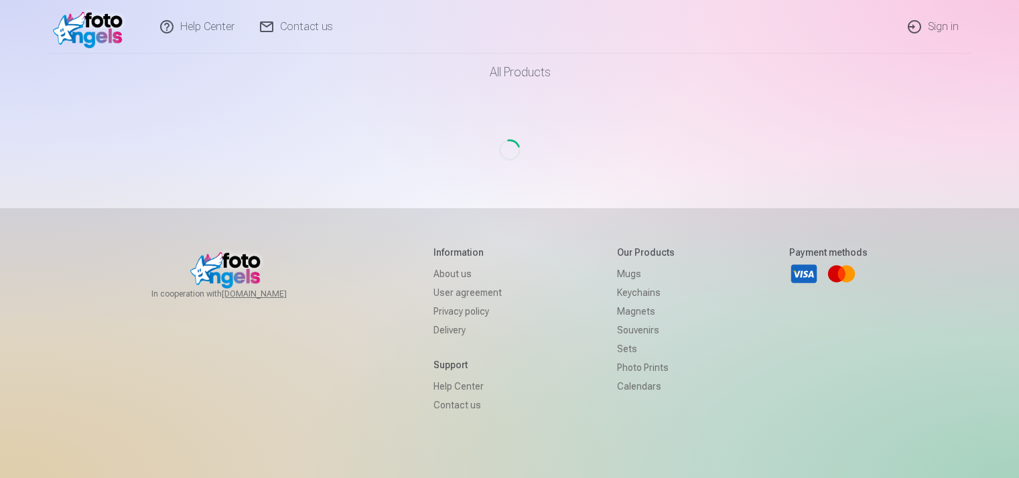 This screenshot has width=1019, height=478. I want to click on a: Photo prints, so click(646, 368).